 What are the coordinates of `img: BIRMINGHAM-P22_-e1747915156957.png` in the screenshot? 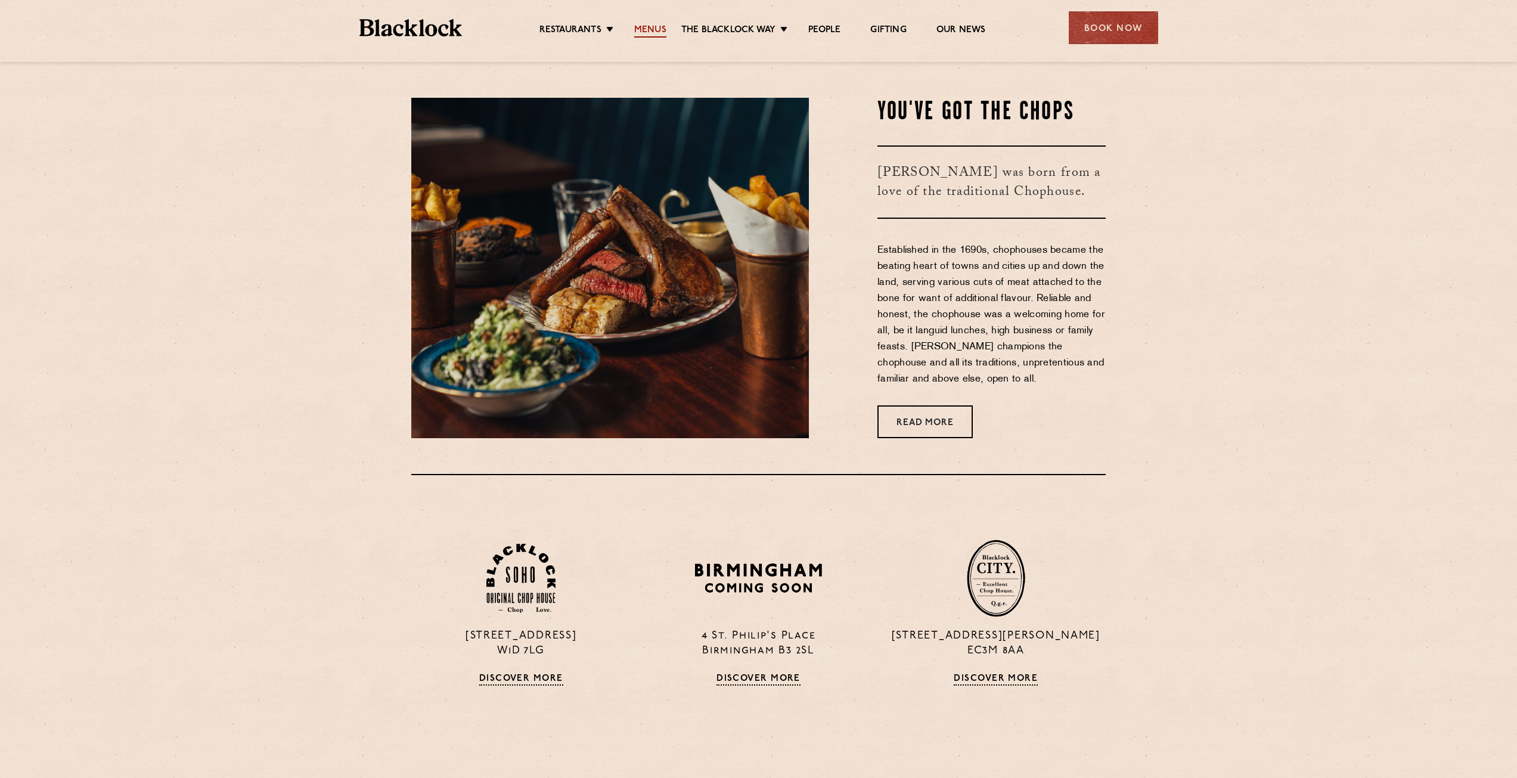 It's located at (758, 577).